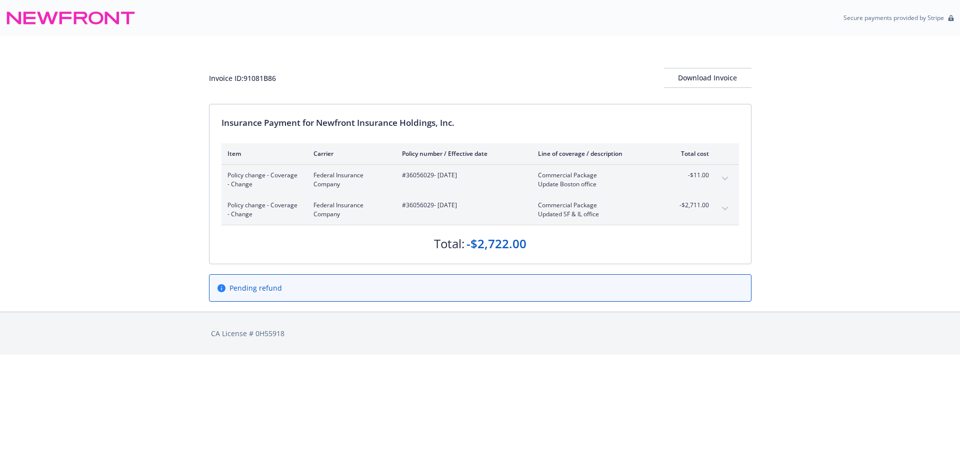 This screenshot has height=455, width=960. Describe the element at coordinates (690, 205) in the screenshot. I see `span: -$2,711.00` at that location.